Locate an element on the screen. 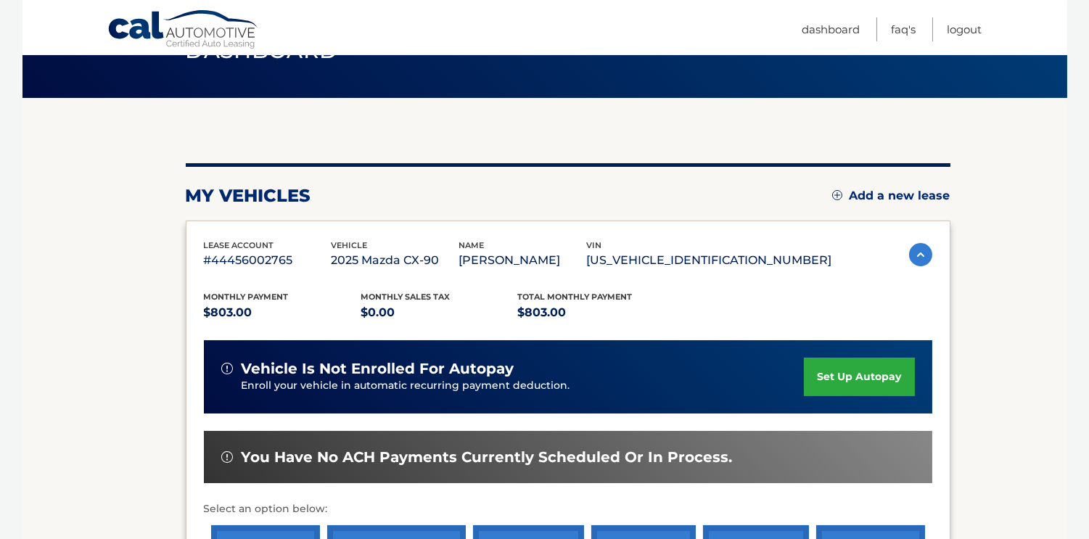 This screenshot has width=1089, height=539. a: FAQ's is located at coordinates (904, 29).